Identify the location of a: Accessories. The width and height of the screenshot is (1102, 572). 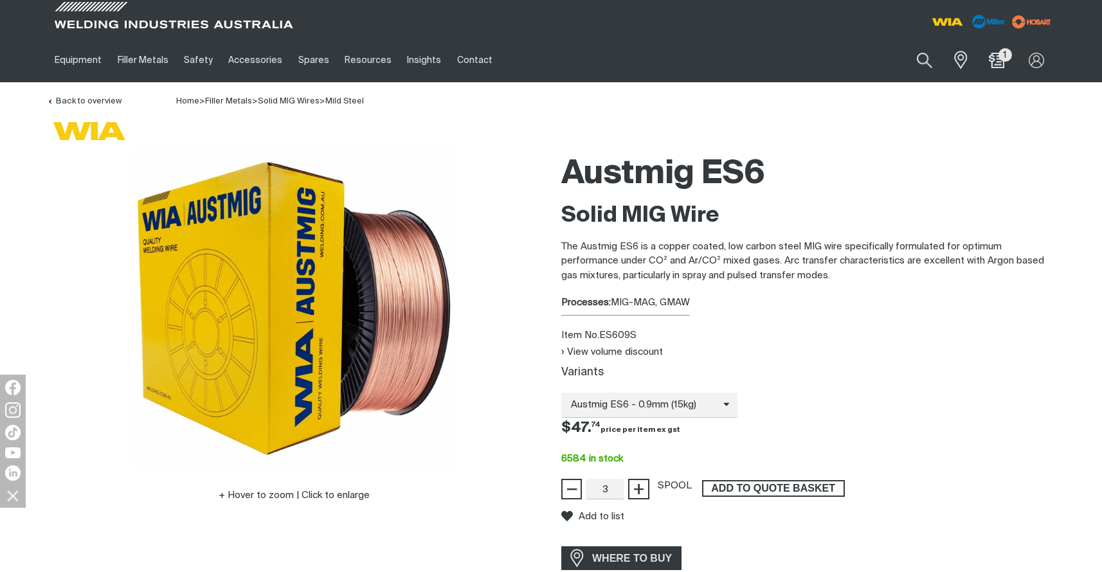
(255, 60).